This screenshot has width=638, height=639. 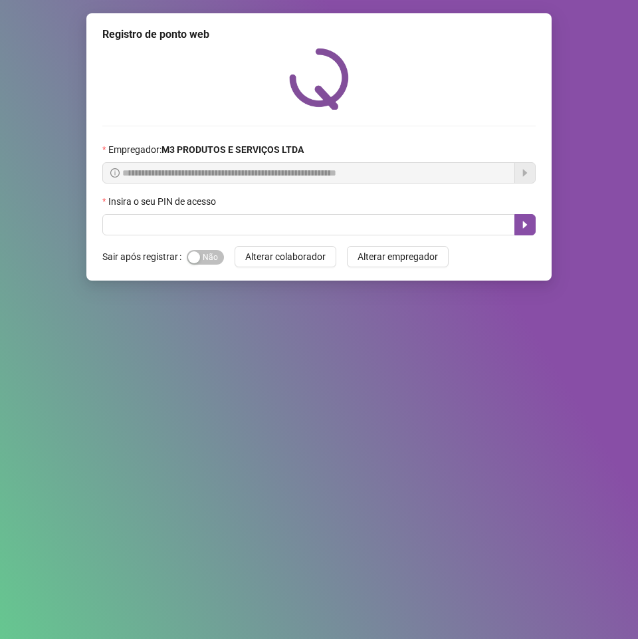 I want to click on strong: M3 PRODUTOS E SERVIÇOS LTDA, so click(x=233, y=150).